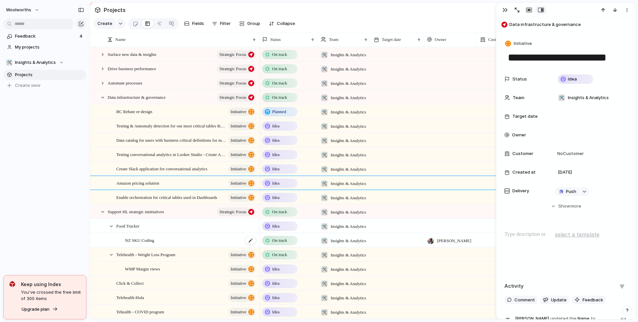 This screenshot has width=638, height=322. Describe the element at coordinates (520, 191) in the screenshot. I see `span: Delivery` at that location.